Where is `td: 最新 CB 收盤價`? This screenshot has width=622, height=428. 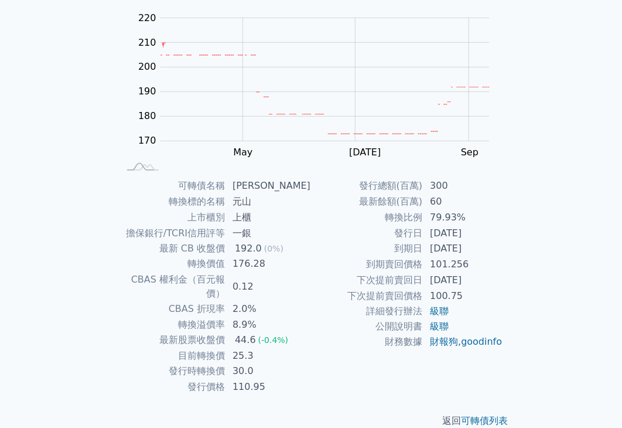 td: 最新 CB 收盤價 is located at coordinates (172, 248).